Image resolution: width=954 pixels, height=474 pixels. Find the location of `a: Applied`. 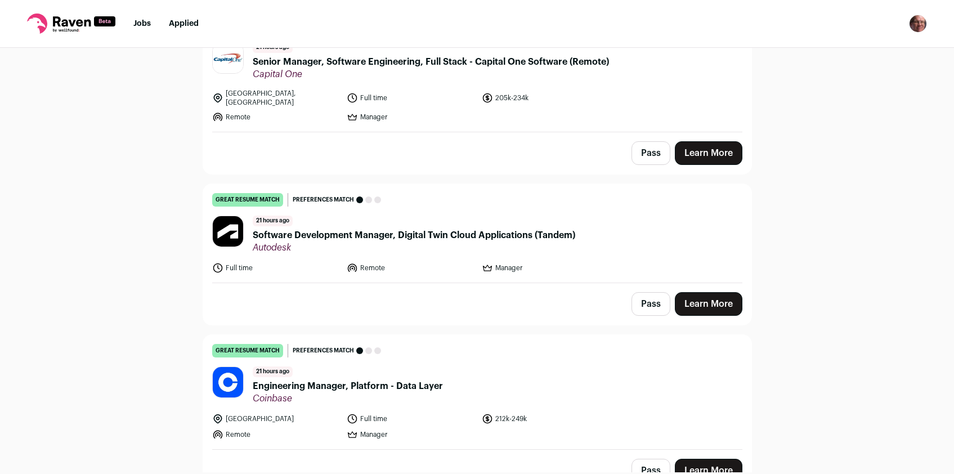

a: Applied is located at coordinates (183, 24).